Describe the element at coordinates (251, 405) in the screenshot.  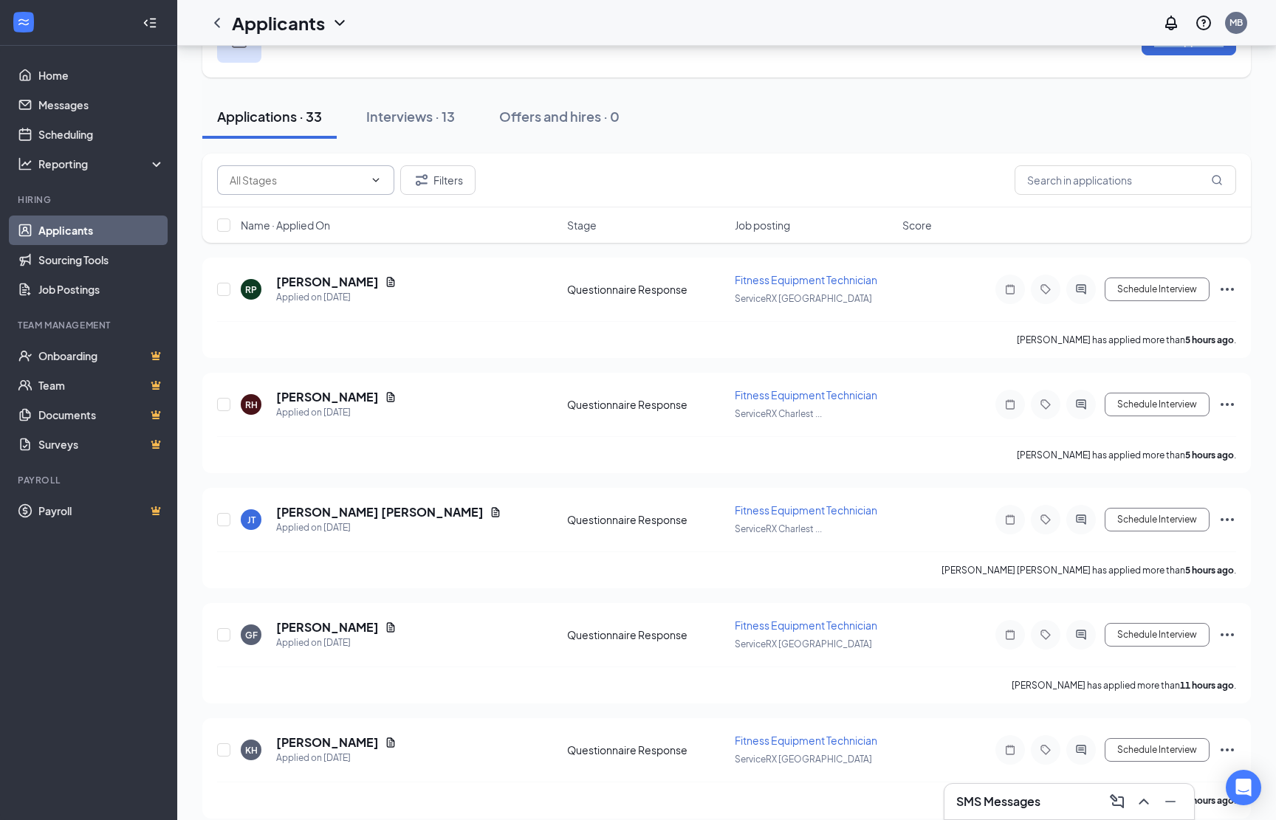
I see `div: RH` at that location.